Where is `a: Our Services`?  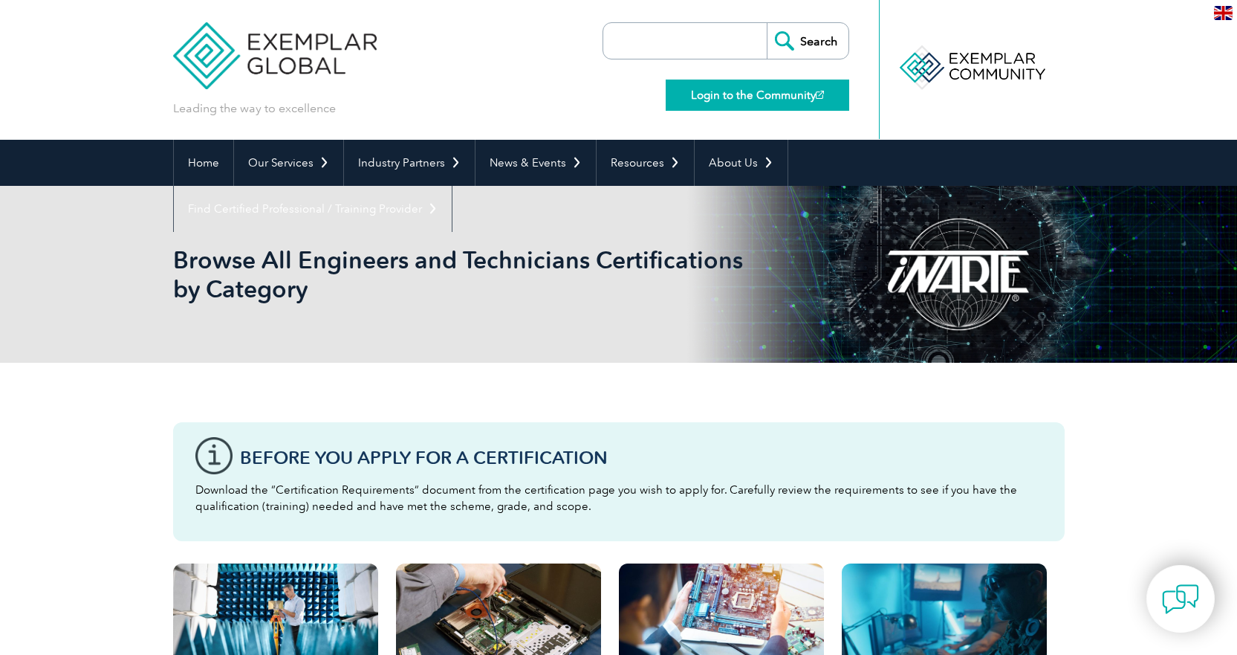
a: Our Services is located at coordinates (288, 163).